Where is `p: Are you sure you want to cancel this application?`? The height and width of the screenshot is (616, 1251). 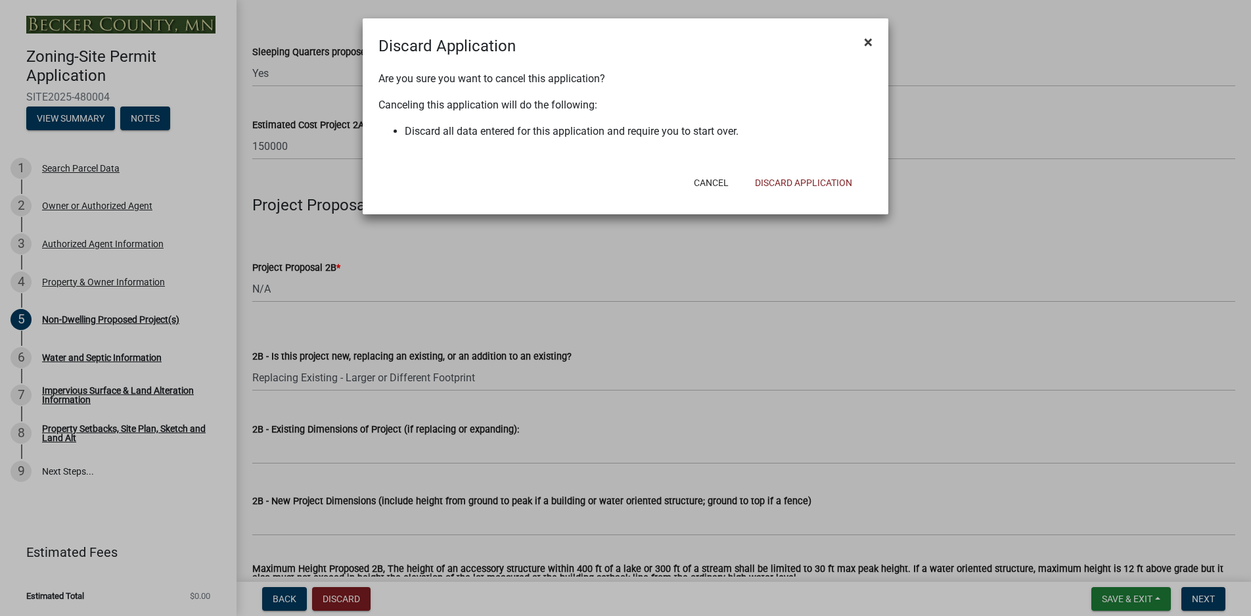 p: Are you sure you want to cancel this application? is located at coordinates (626, 79).